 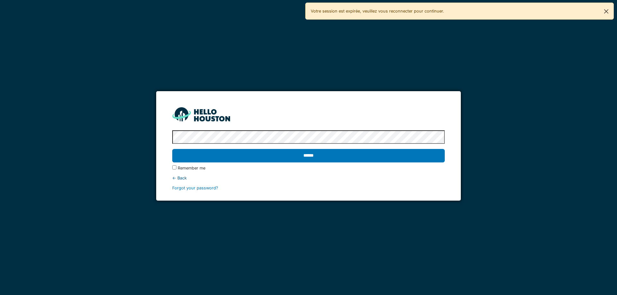 What do you see at coordinates (195, 188) in the screenshot?
I see `a: Forgot your password?` at bounding box center [195, 188].